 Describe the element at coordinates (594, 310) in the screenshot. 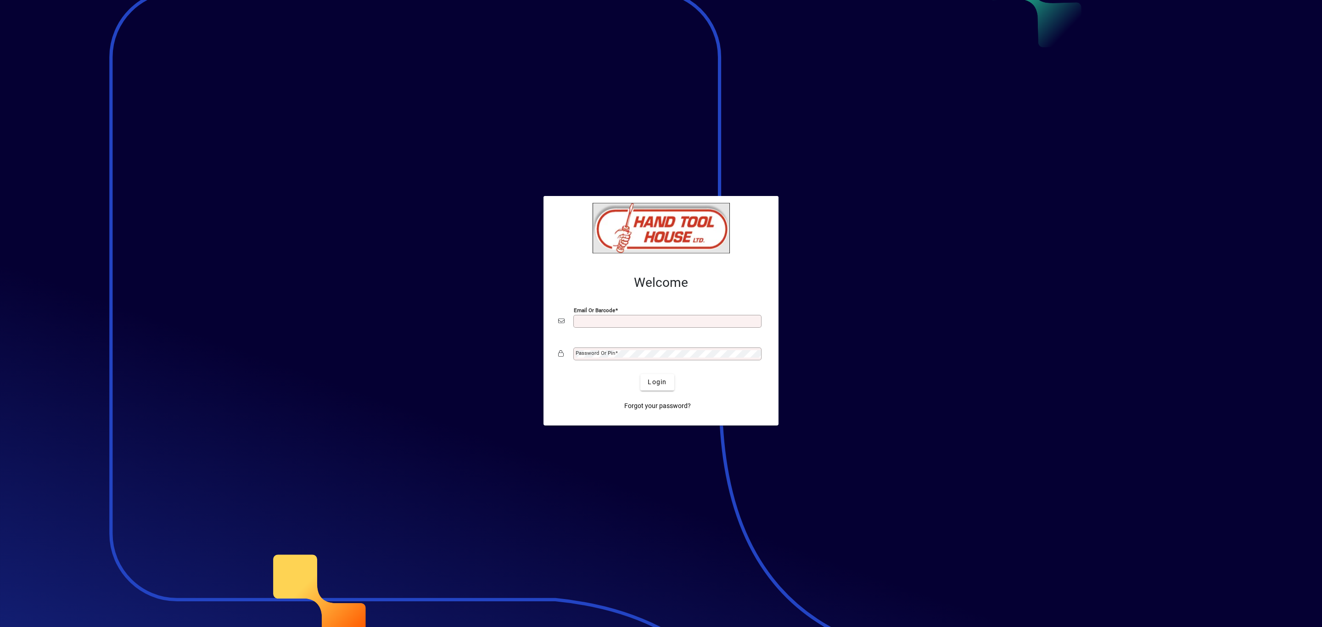

I see `mat-label: Email or Barcode` at that location.